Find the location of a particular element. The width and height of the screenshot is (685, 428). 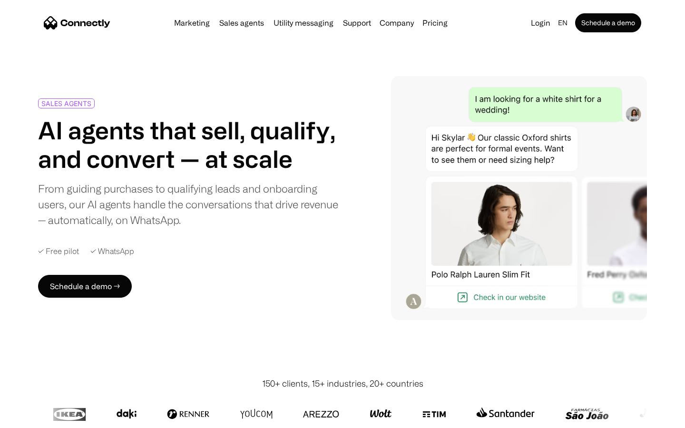

ul: Language list is located at coordinates (38, 418).